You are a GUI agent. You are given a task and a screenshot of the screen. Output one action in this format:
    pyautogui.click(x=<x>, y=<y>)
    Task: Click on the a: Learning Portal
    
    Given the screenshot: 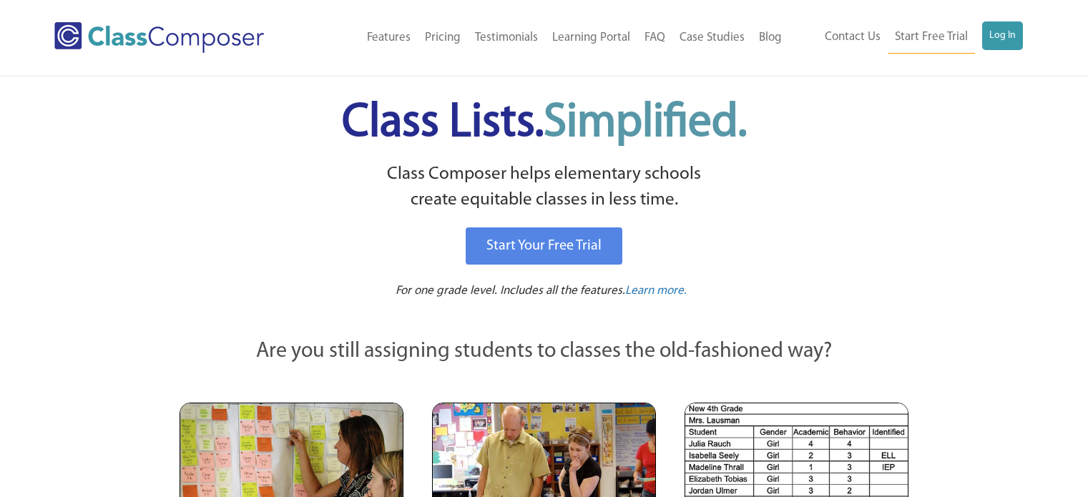 What is the action you would take?
    pyautogui.click(x=591, y=38)
    